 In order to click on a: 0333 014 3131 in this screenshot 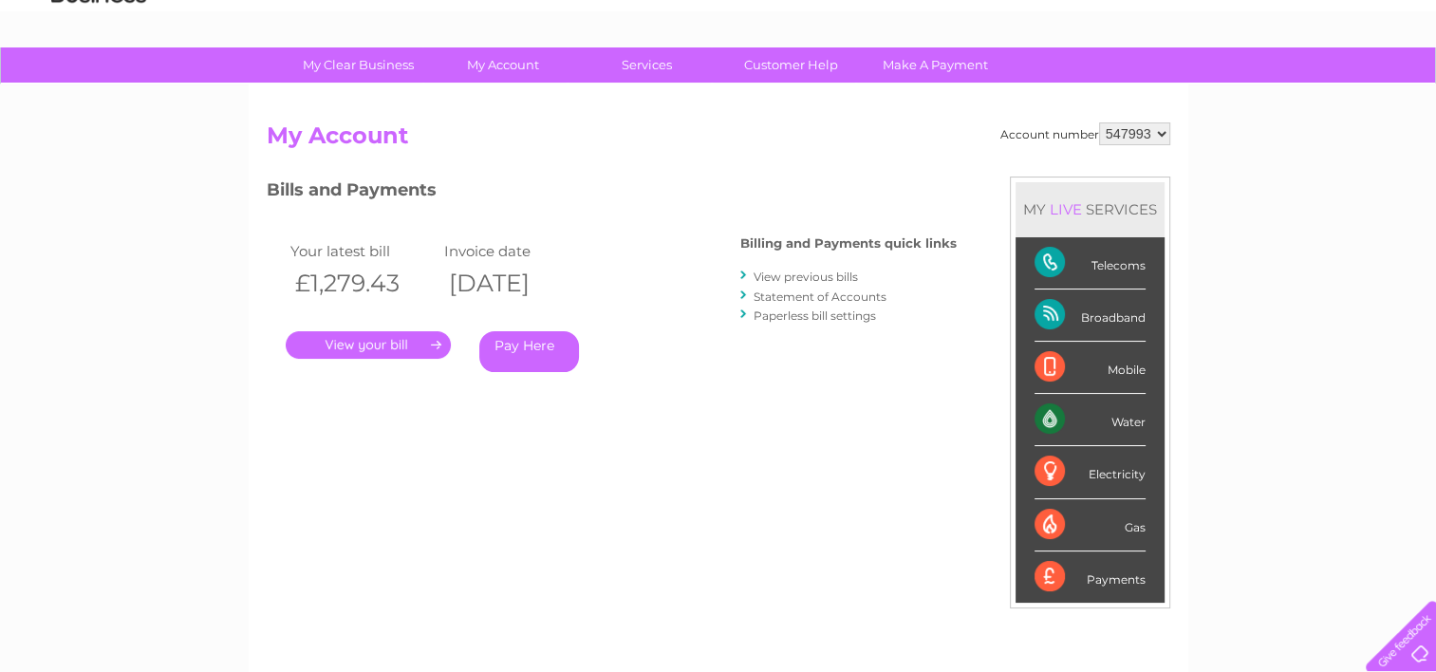, I will do `click(1144, 21)`.